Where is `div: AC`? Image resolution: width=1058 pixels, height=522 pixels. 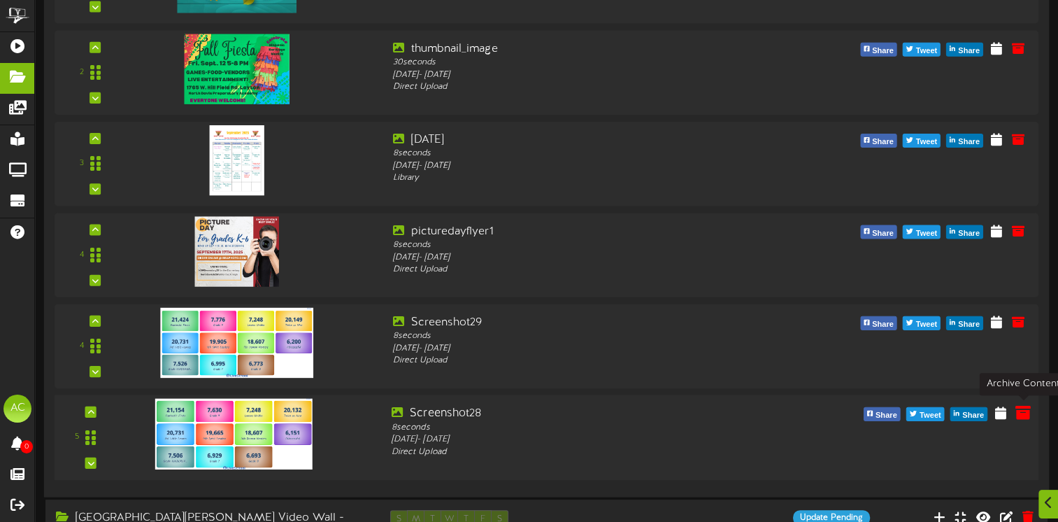
div: AC is located at coordinates (17, 408).